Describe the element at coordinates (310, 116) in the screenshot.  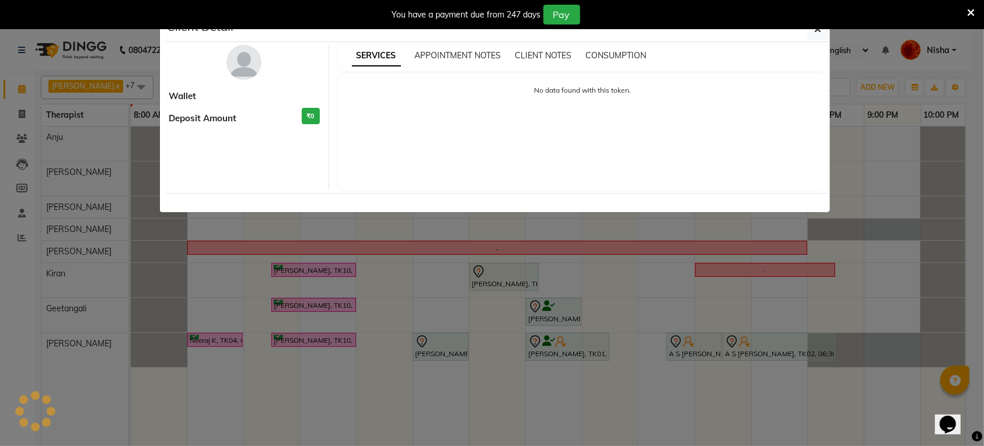
I see `h3: ₹0` at that location.